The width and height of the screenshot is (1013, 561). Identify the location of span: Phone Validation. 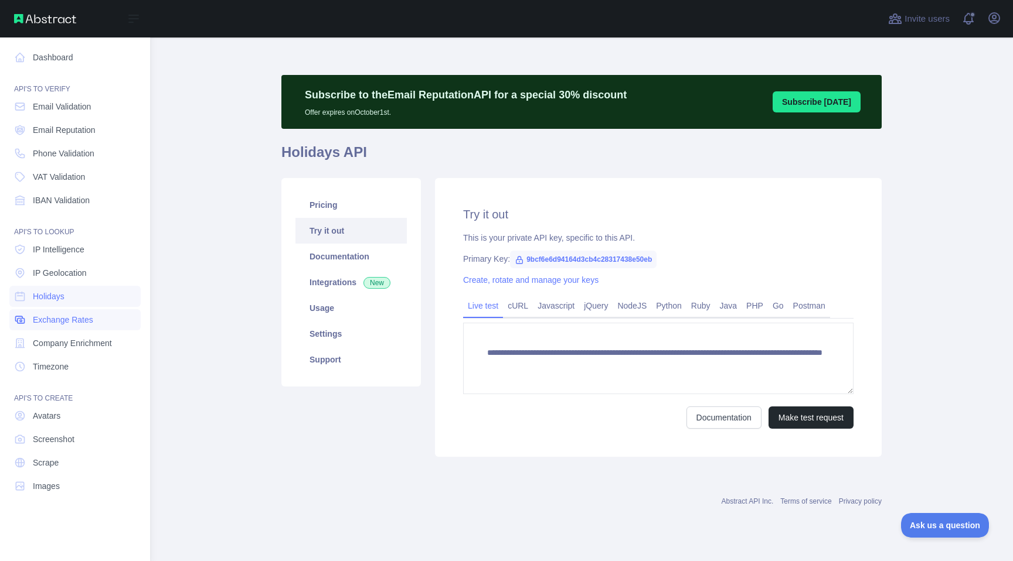
(63, 154).